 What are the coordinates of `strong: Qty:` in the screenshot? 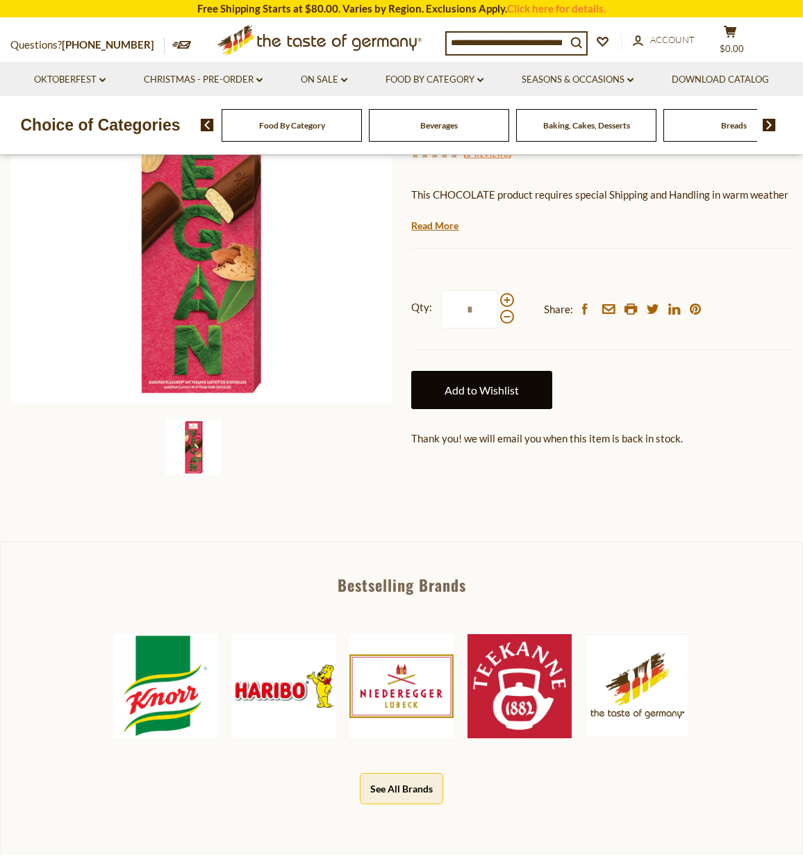 It's located at (421, 307).